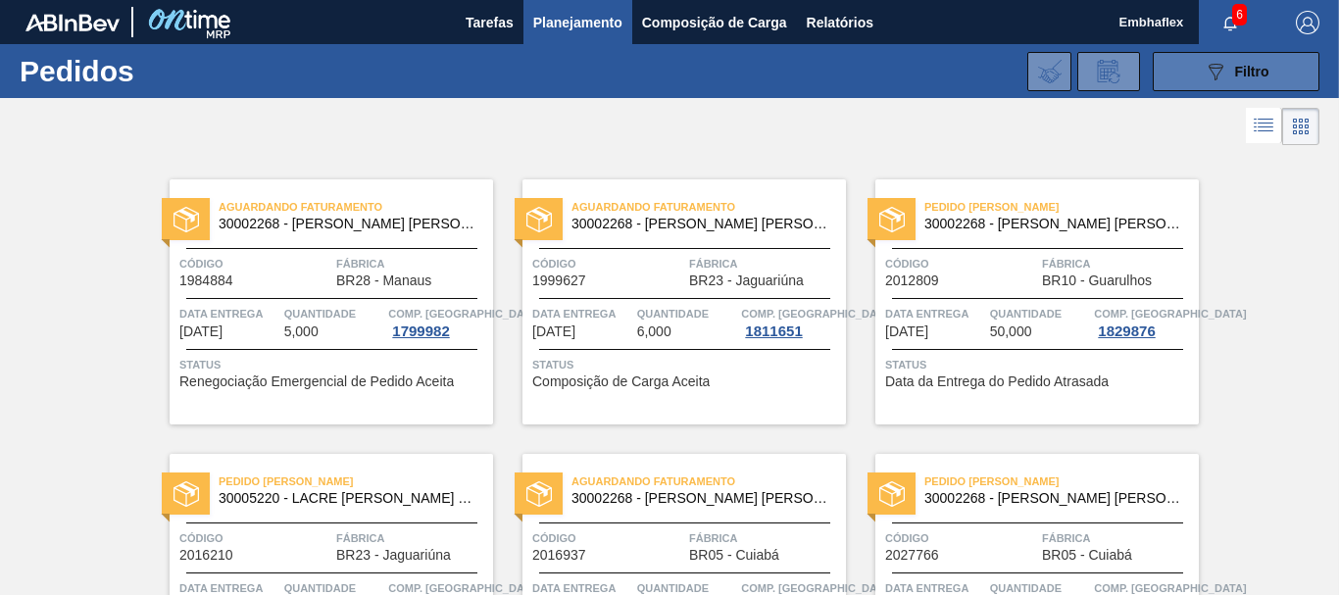 Image resolution: width=1339 pixels, height=595 pixels. Describe the element at coordinates (383, 280) in the screenshot. I see `span: BR28 - Manaus` at that location.